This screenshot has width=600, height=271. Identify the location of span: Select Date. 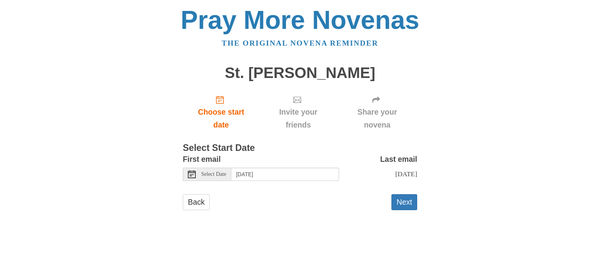
(214, 175).